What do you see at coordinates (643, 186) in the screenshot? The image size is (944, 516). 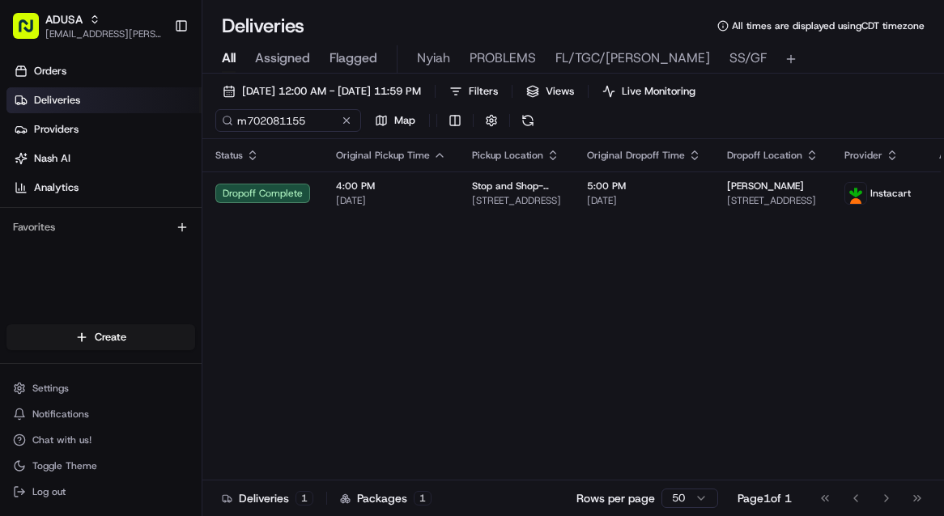 I see `span: 5:00 PM` at bounding box center [643, 186].